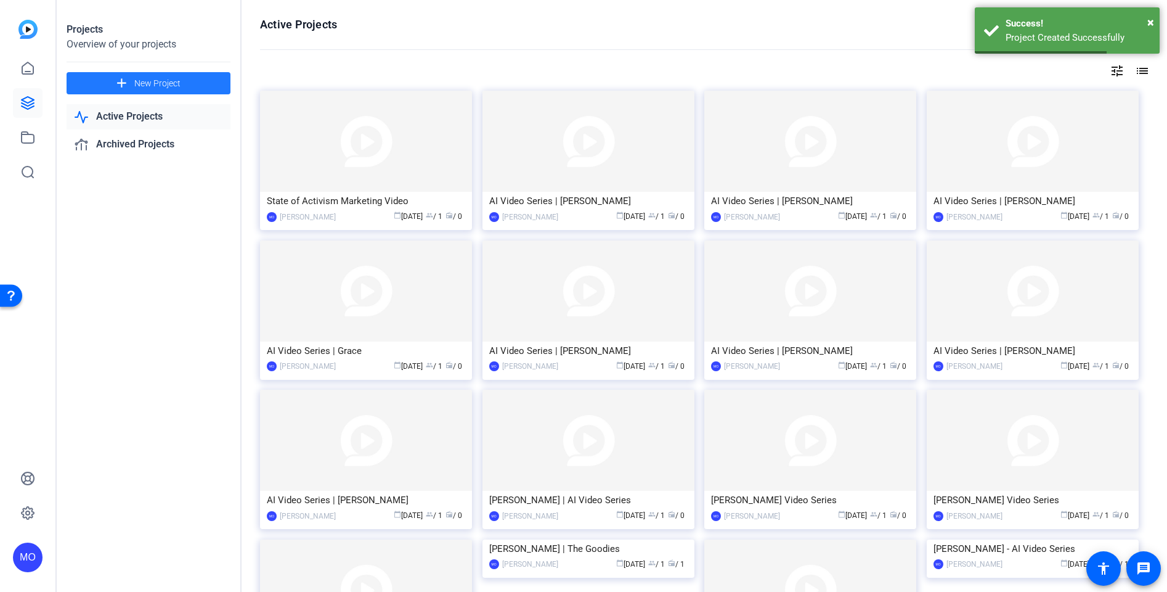 The width and height of the screenshot is (1167, 592). I want to click on span: New Project, so click(157, 83).